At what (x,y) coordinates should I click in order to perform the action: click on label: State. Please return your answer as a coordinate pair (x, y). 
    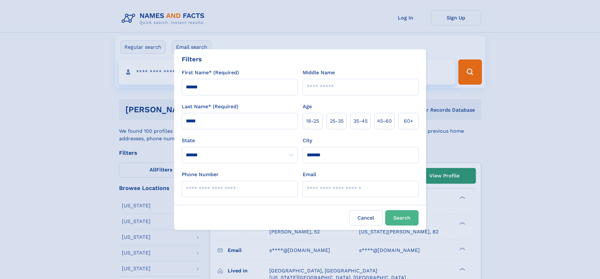
    Looking at the image, I should click on (240, 141).